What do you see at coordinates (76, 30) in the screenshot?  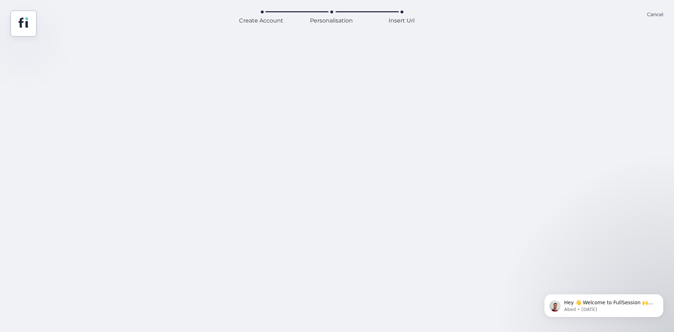 I see `p: Message from Abed, sent 157w ago` at bounding box center [76, 30].